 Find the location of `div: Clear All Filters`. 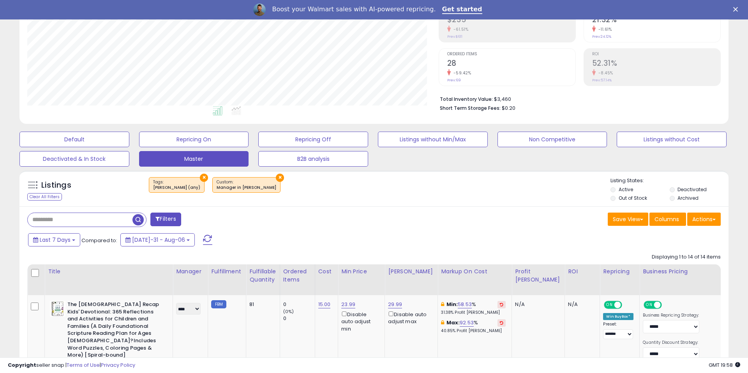

div: Clear All Filters is located at coordinates (44, 197).